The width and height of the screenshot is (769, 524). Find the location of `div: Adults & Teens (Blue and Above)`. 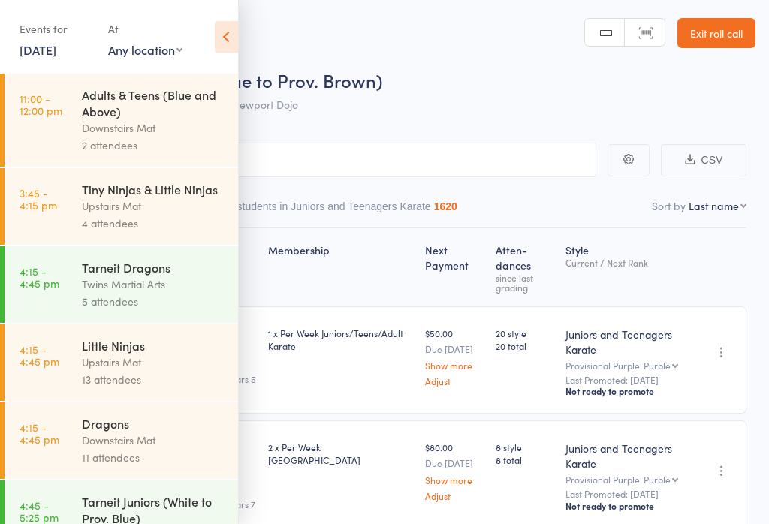

div: Adults & Teens (Blue and Above) is located at coordinates (153, 103).